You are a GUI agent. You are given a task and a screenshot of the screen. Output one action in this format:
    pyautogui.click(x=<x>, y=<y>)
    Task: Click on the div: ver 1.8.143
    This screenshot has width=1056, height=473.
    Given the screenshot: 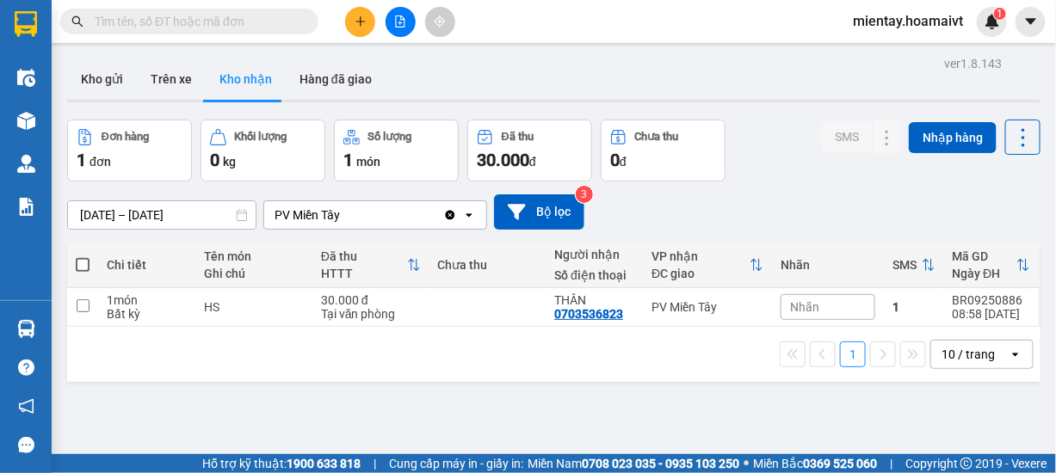 What is the action you would take?
    pyautogui.click(x=972, y=64)
    